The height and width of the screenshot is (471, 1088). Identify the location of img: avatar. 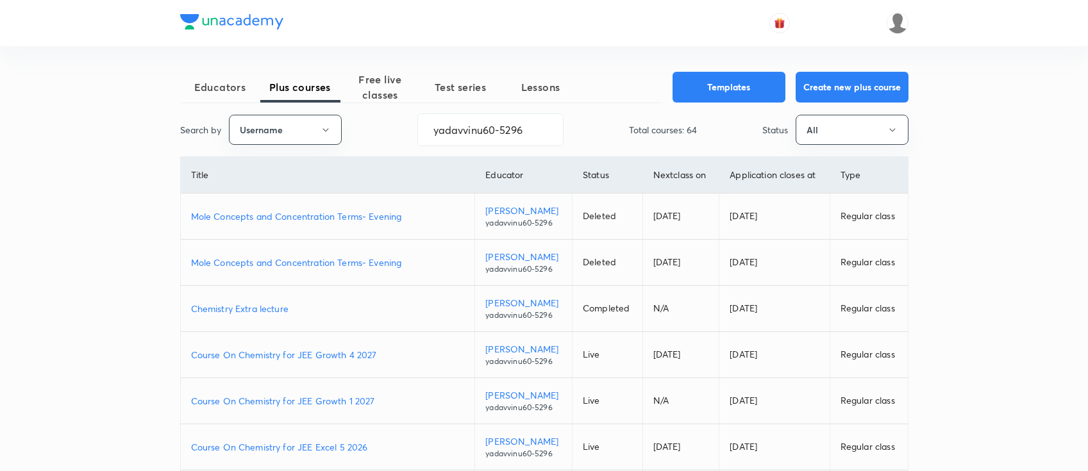
(780, 23).